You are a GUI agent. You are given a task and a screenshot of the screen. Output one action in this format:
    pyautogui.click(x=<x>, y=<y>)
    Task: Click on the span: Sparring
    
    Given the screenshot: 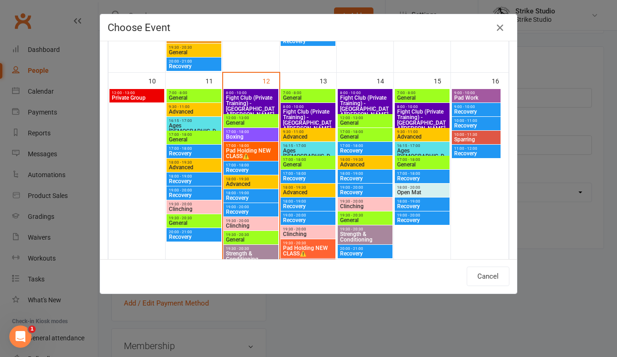 What is the action you would take?
    pyautogui.click(x=476, y=140)
    